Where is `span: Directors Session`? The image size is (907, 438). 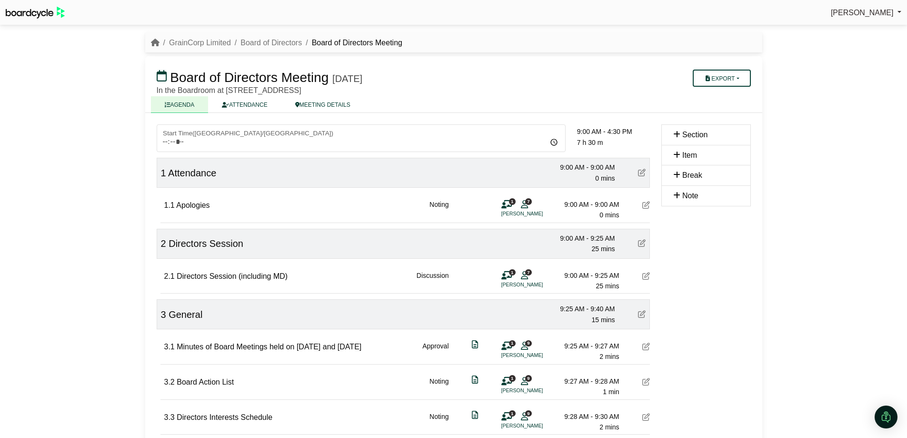 span: Directors Session is located at coordinates (206, 243).